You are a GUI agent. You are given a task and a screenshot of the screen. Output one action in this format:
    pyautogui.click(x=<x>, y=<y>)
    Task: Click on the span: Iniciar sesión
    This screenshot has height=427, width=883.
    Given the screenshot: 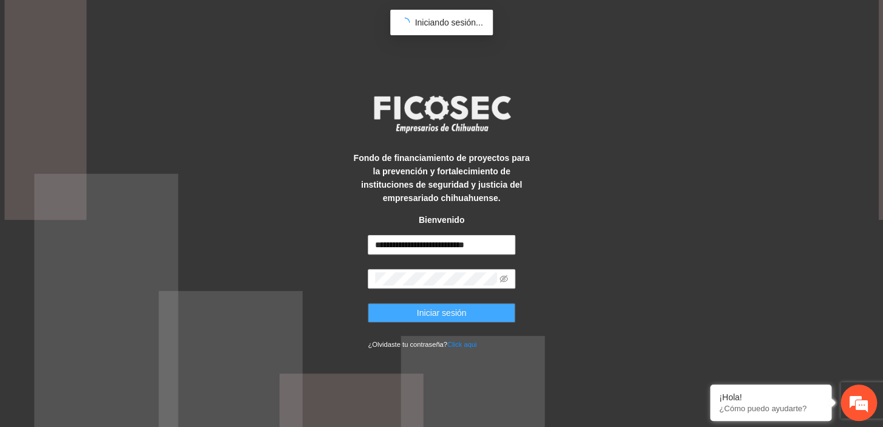 What is the action you would take?
    pyautogui.click(x=442, y=312)
    